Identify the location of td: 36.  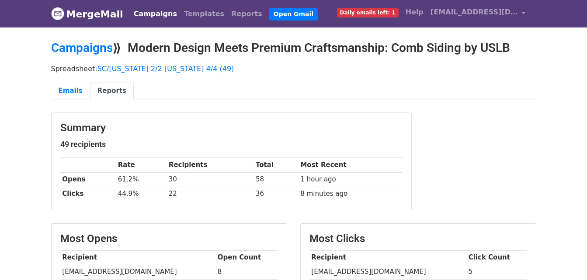
(276, 194).